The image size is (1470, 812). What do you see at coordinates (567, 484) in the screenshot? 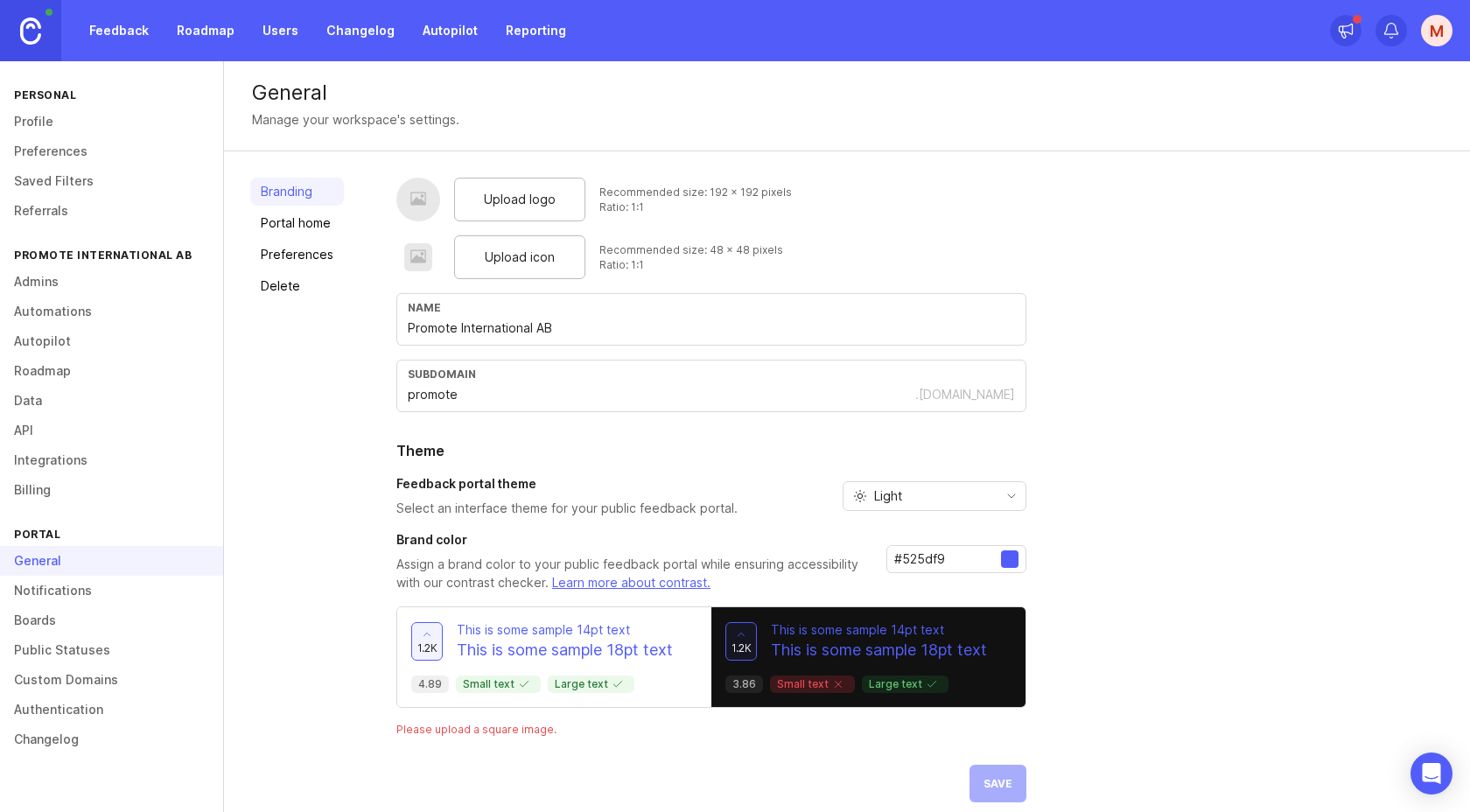
I see `h3: Feedback portal theme` at bounding box center [567, 484].